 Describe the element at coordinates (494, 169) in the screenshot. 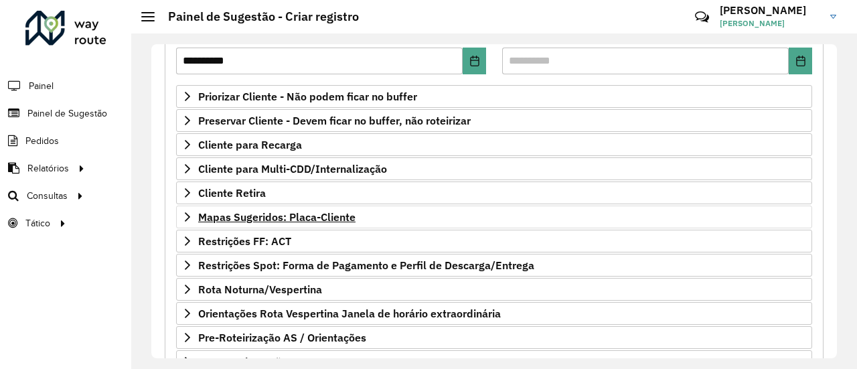

I see `a: Cliente para Multi-CDD/Internalização` at that location.